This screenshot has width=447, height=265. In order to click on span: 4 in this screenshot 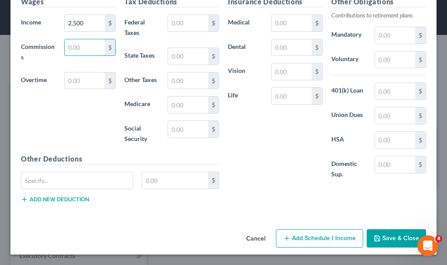, I will do `click(439, 239)`.